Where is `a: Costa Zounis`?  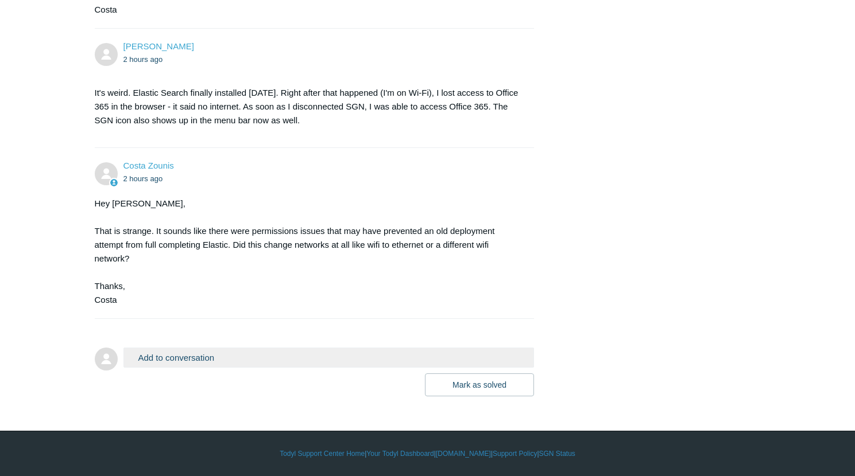 a: Costa Zounis is located at coordinates (149, 165).